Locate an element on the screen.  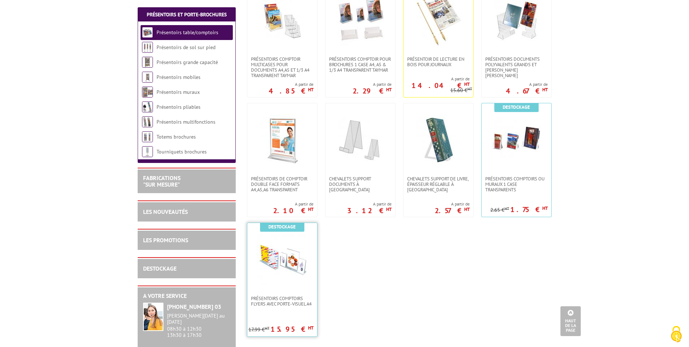
a: Présentoirs mobiles is located at coordinates (178, 77).